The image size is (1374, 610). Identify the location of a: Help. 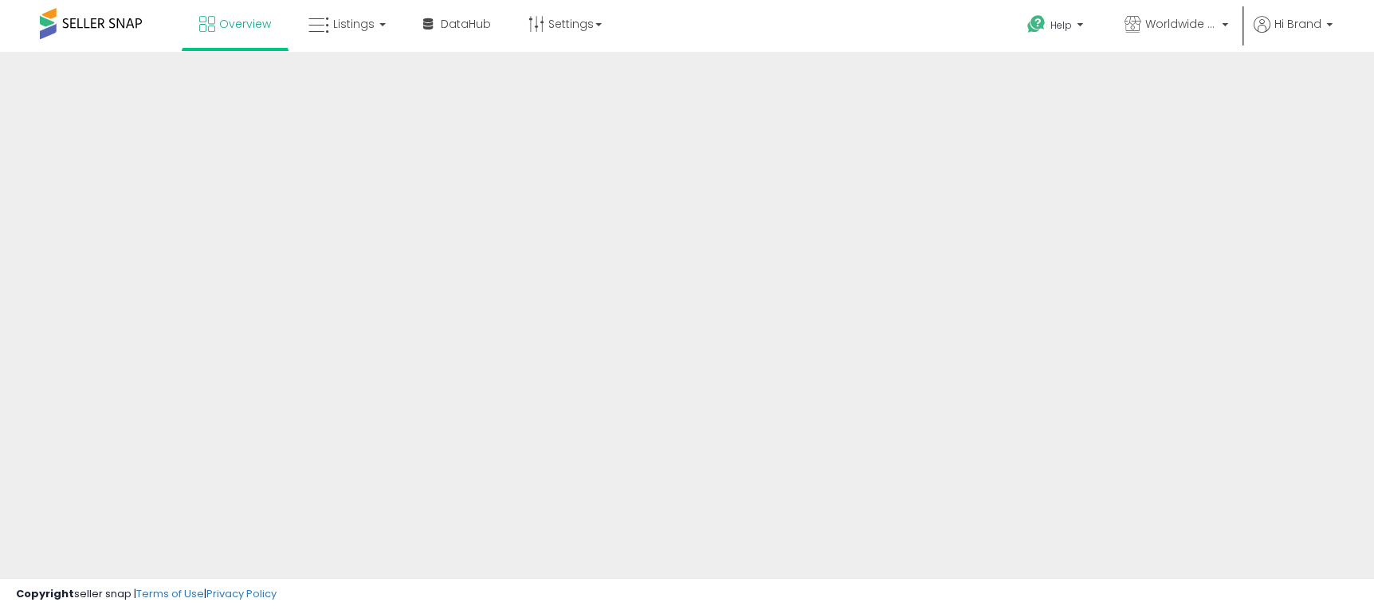
(1057, 27).